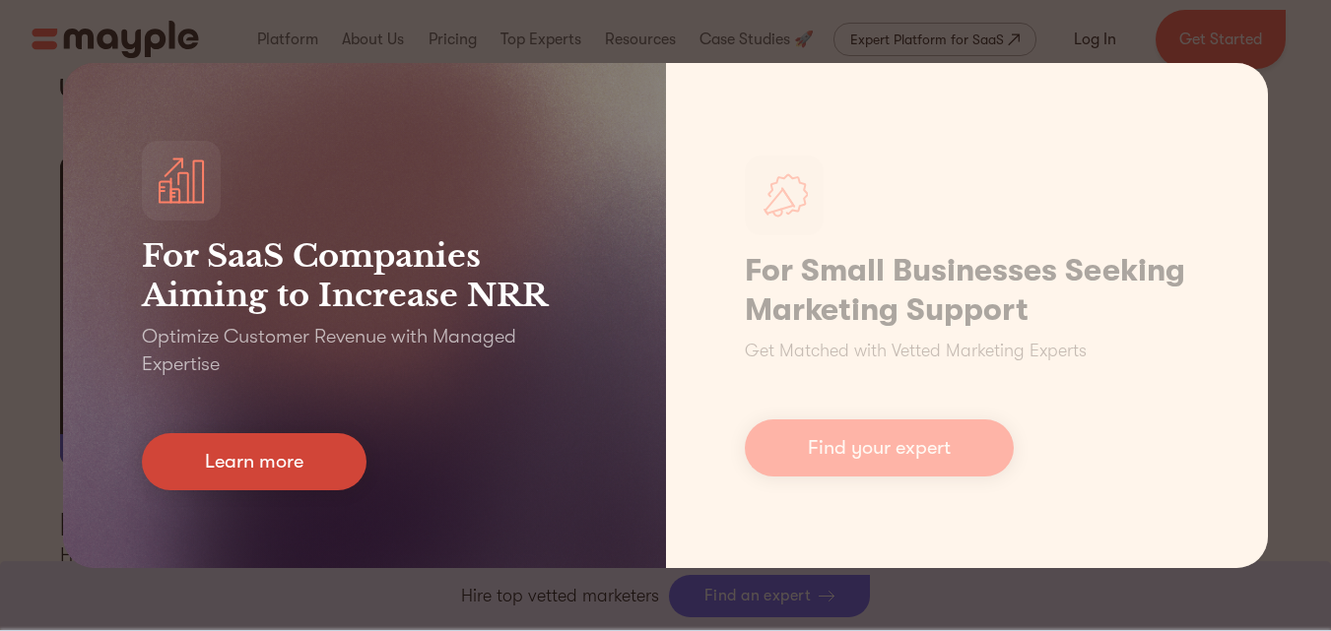 The height and width of the screenshot is (631, 1331). Describe the element at coordinates (915, 351) in the screenshot. I see `p: Get Matched with Vetted Marketing Experts` at that location.